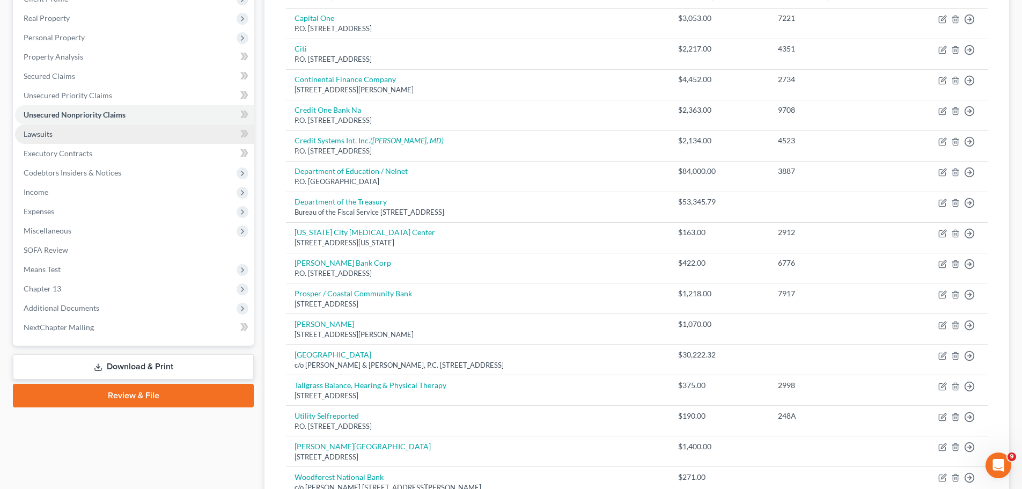  Describe the element at coordinates (719, 110) in the screenshot. I see `div: $2,363.00` at that location.